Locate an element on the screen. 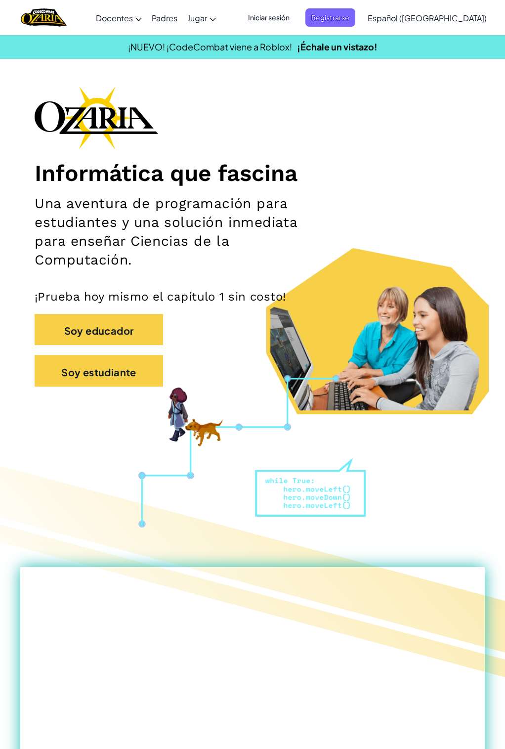 The height and width of the screenshot is (749, 505). button: Soy educador is located at coordinates (99, 330).